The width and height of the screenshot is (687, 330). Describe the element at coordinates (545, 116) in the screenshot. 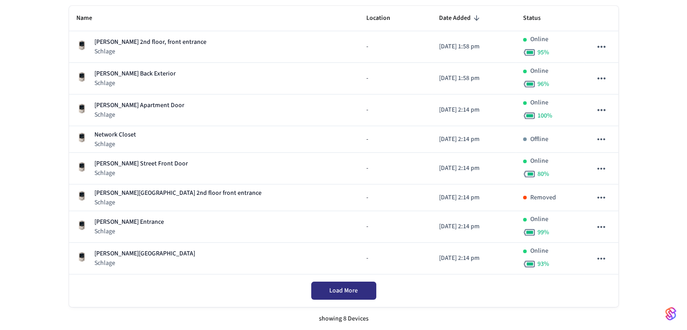

I see `span: 100 %` at that location.